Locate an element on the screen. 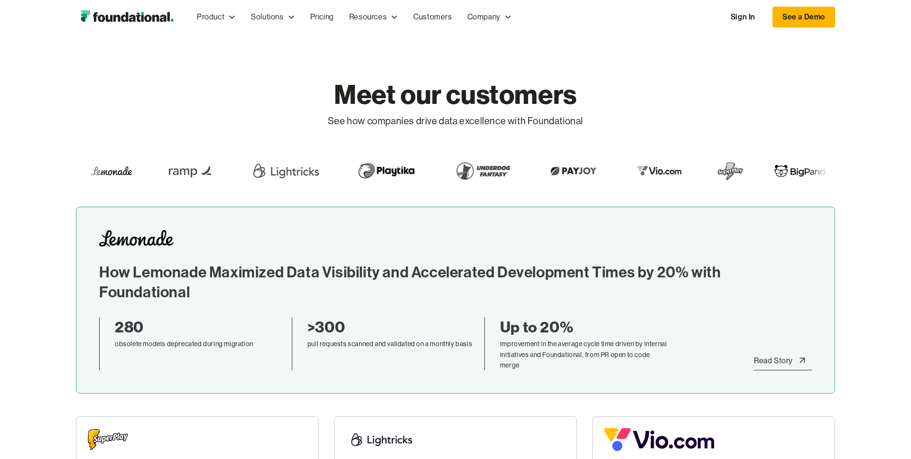 The image size is (911, 459). a: See a Demo is located at coordinates (804, 17).